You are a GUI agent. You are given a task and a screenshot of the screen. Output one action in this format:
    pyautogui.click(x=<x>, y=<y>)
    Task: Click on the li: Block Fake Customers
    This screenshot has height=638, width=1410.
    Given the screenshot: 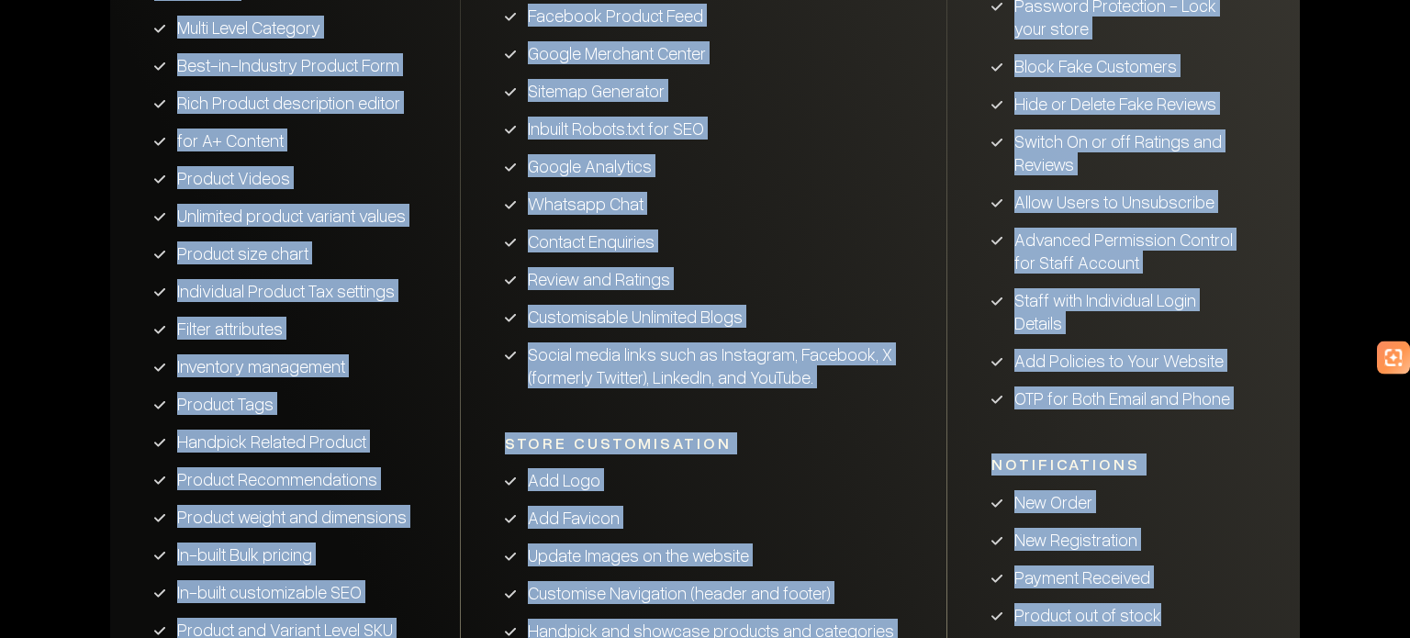 What is the action you would take?
    pyautogui.click(x=1114, y=65)
    